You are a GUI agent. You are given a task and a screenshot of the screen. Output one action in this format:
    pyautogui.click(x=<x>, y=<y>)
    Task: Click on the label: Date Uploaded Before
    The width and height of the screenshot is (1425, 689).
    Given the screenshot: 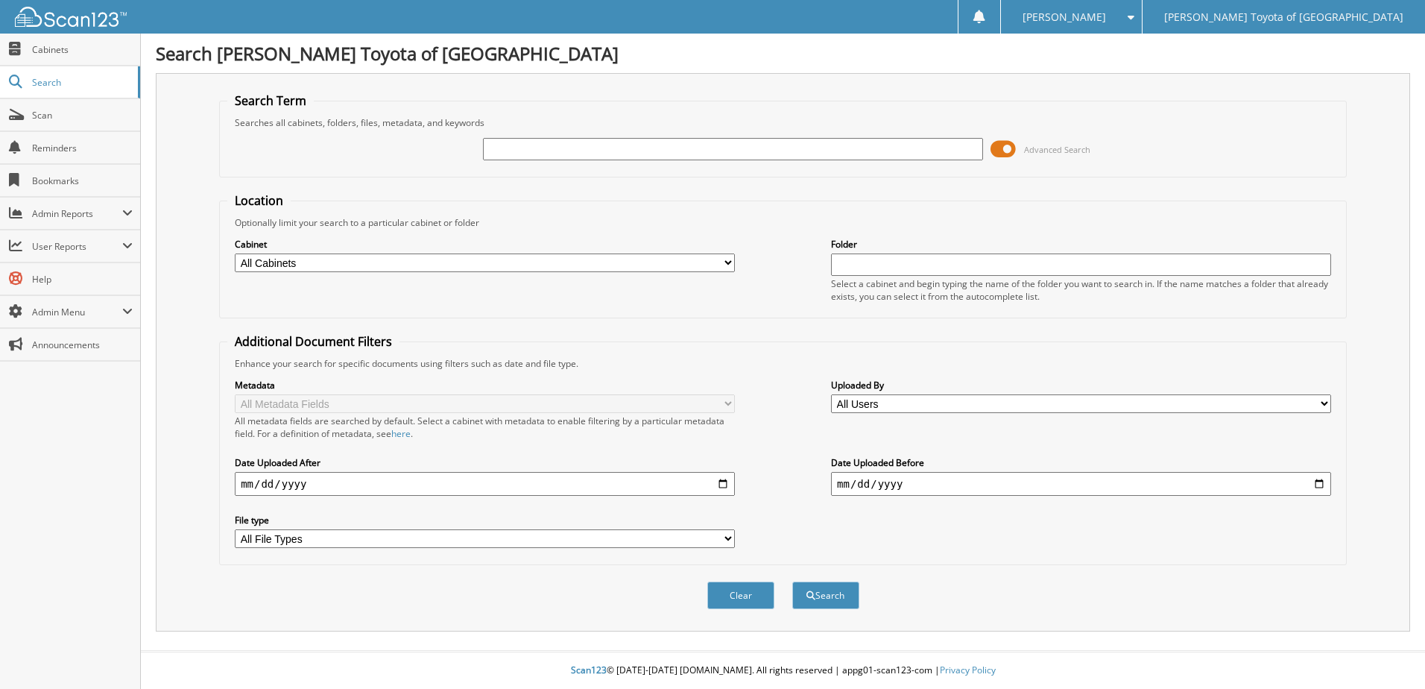 What is the action you would take?
    pyautogui.click(x=1081, y=462)
    